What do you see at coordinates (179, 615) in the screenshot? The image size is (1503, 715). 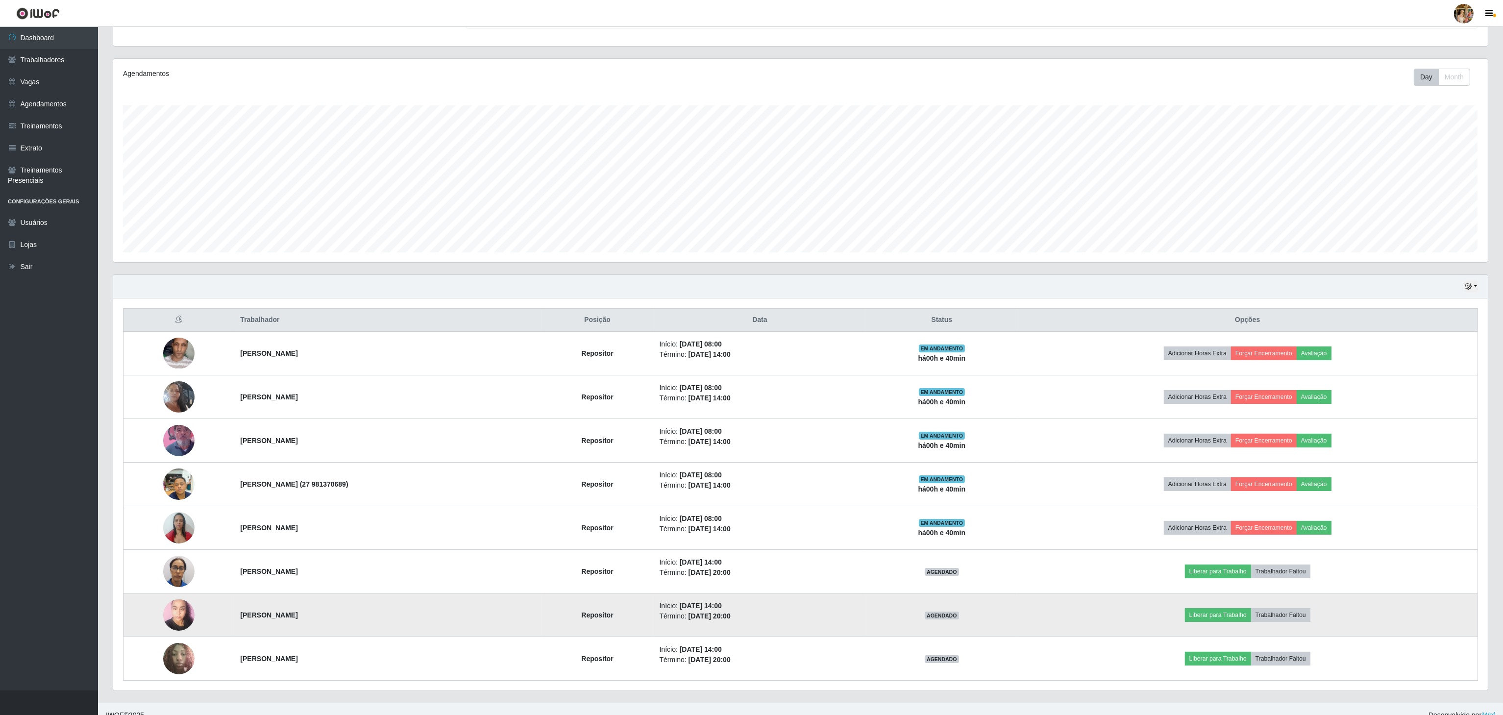 I see `img: 1750798204685.jpeg` at bounding box center [179, 615].